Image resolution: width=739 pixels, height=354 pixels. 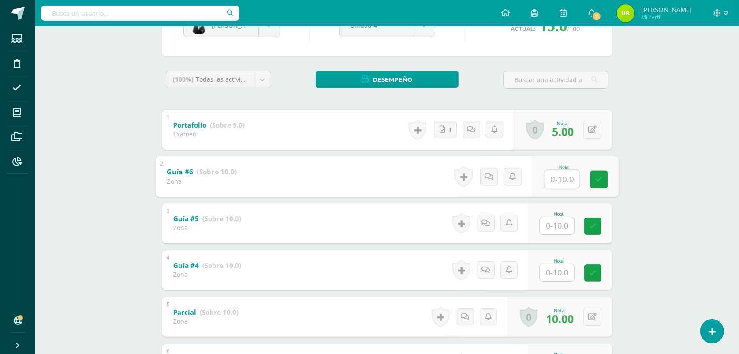 I want to click on span: 10.00, so click(x=559, y=318).